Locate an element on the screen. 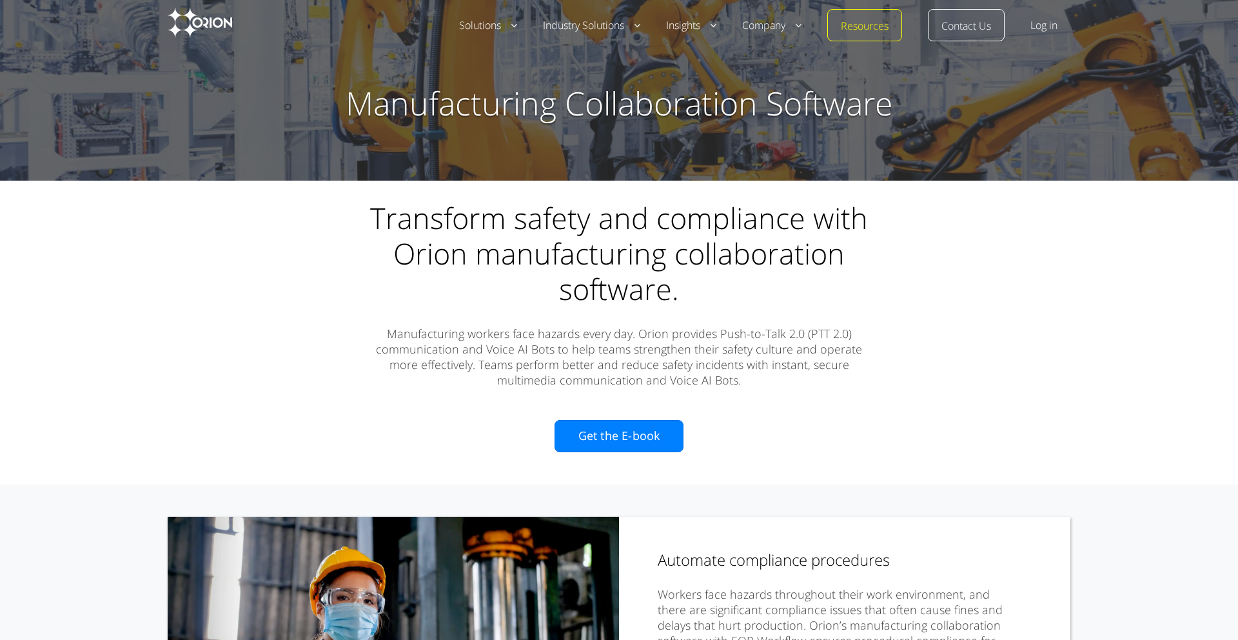 The image size is (1238, 640). h2: Automate compliance procedures is located at coordinates (838, 559).